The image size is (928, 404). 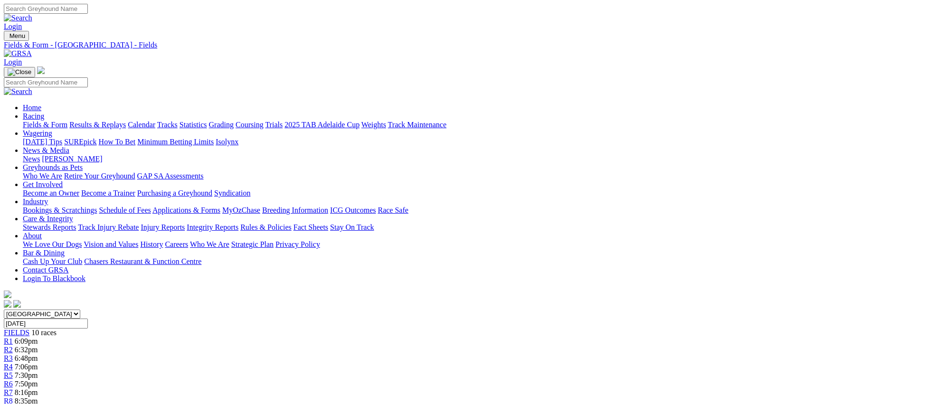 What do you see at coordinates (100, 176) in the screenshot?
I see `a: Retire Your Greyhound` at bounding box center [100, 176].